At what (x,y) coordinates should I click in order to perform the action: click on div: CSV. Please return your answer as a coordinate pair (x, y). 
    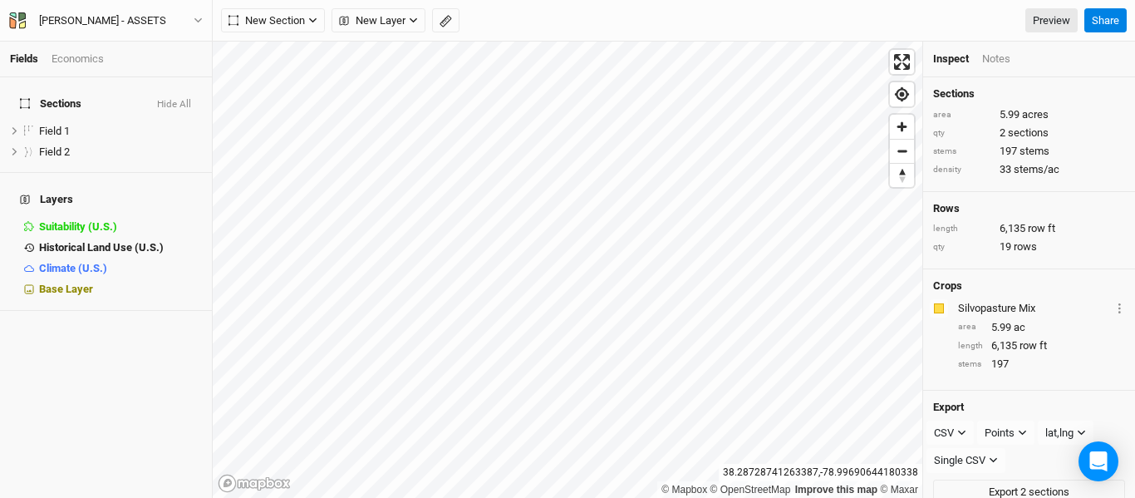
    Looking at the image, I should click on (944, 433).